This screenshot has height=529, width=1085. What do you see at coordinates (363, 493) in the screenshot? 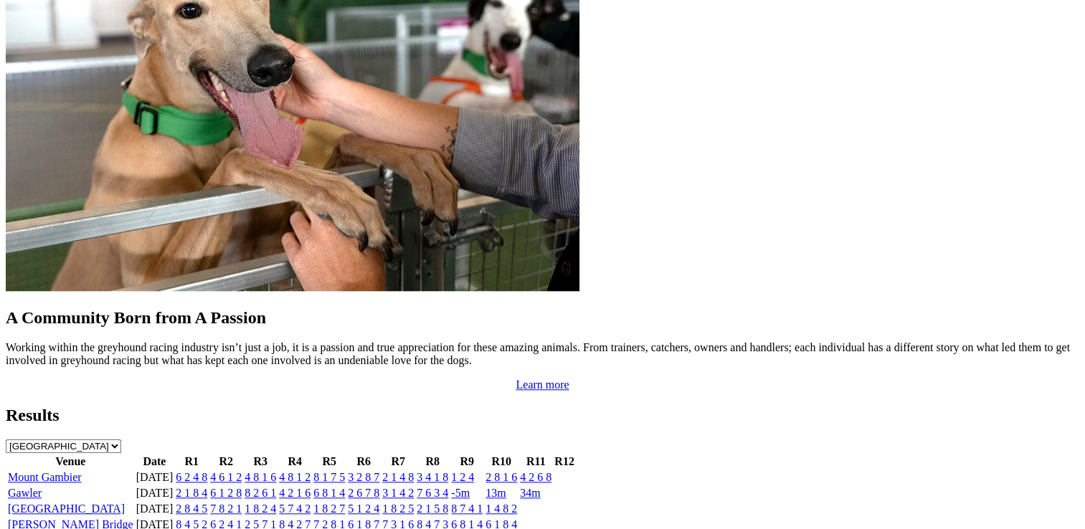
I see `a: 2 6 7 8` at bounding box center [363, 493].